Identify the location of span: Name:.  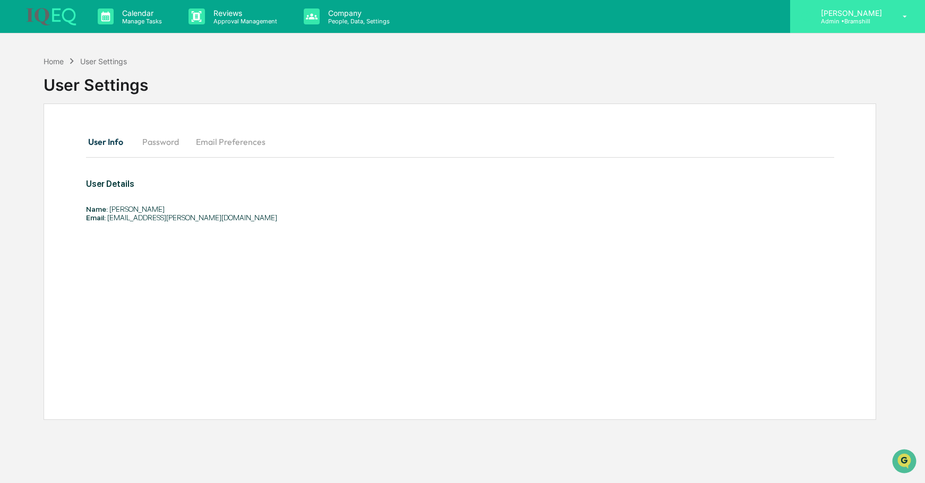
(97, 209).